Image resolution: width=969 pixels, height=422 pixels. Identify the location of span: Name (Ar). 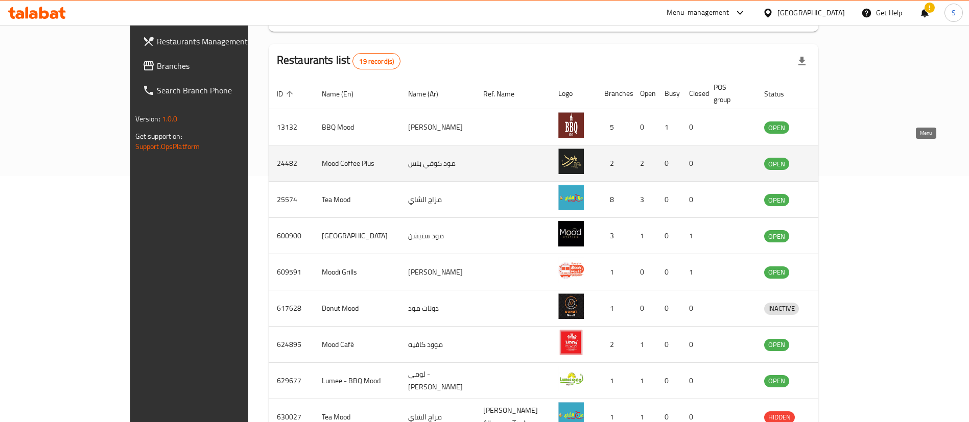
(430, 94).